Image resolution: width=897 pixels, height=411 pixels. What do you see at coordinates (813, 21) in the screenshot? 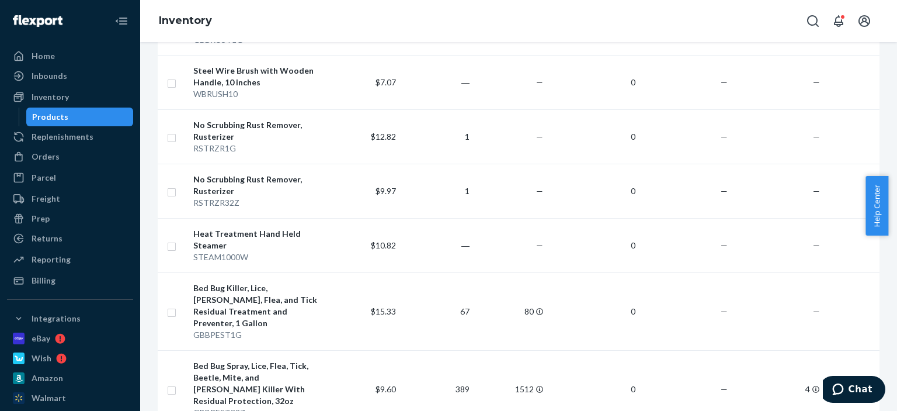
I see `button: Open Search Box` at bounding box center [813, 21].